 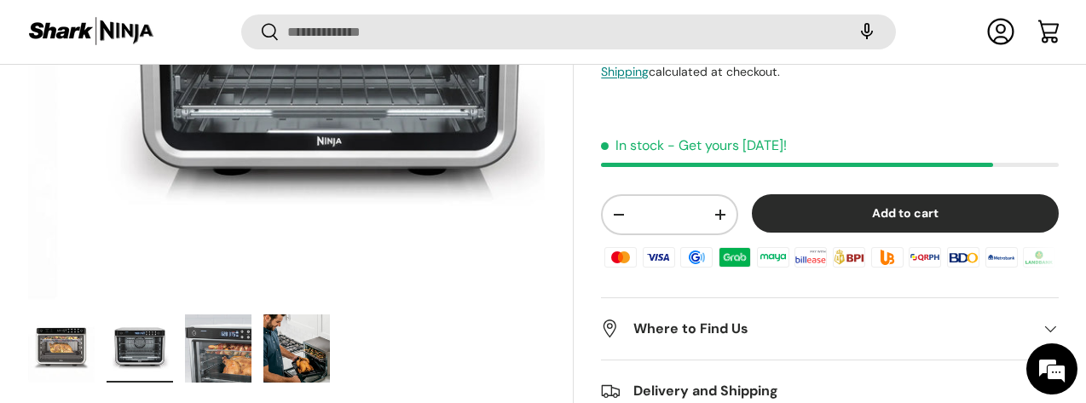 What do you see at coordinates (621, 257) in the screenshot?
I see `img: master` at bounding box center [621, 257].